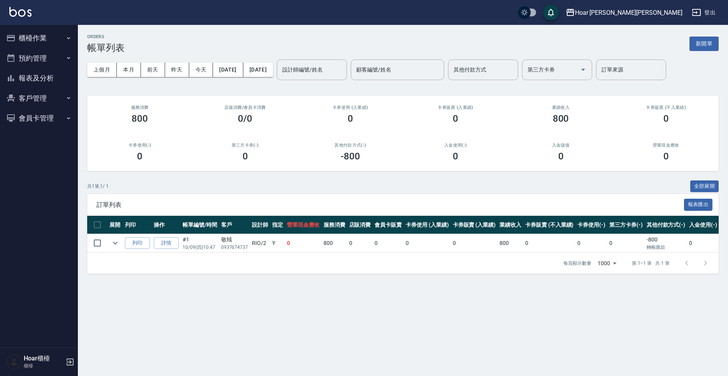 The image size is (728, 376). Describe the element at coordinates (666, 107) in the screenshot. I see `h2: 卡券販賣 (不入業績)` at that location.